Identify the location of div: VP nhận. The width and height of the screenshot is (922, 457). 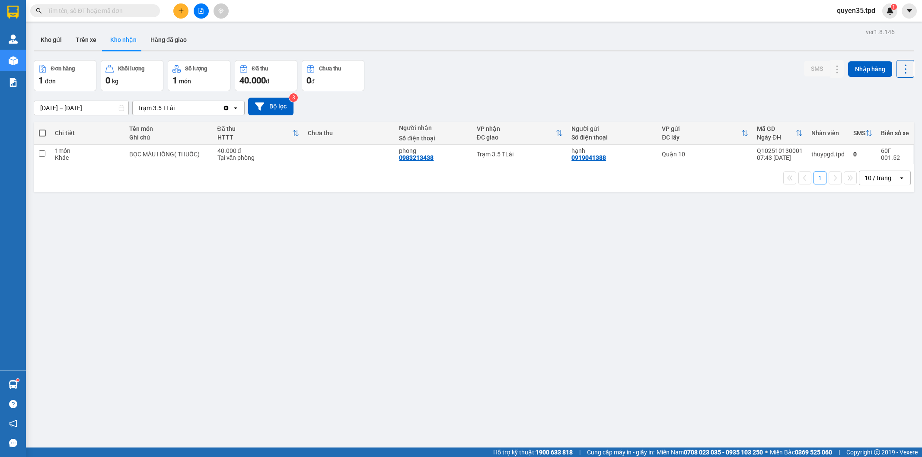
(517, 129).